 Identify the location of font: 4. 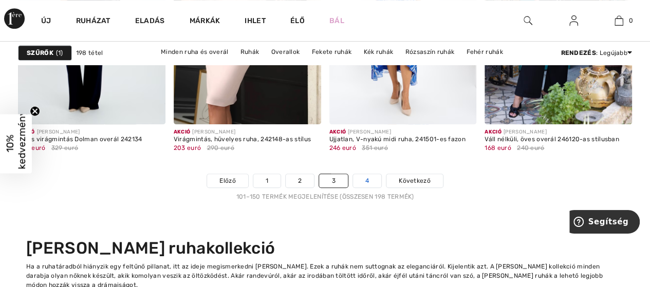
(367, 181).